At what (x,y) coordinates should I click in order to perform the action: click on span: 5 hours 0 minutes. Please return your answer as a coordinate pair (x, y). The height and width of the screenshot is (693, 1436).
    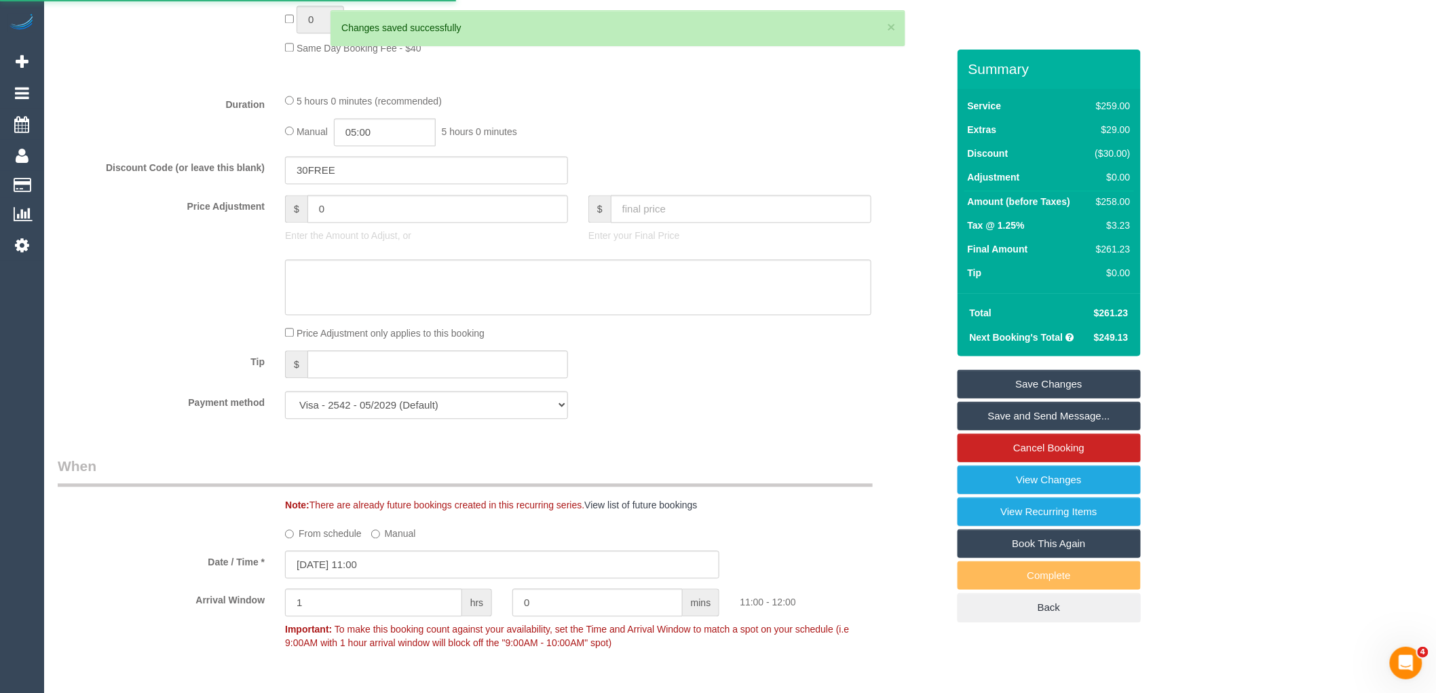
    Looking at the image, I should click on (479, 132).